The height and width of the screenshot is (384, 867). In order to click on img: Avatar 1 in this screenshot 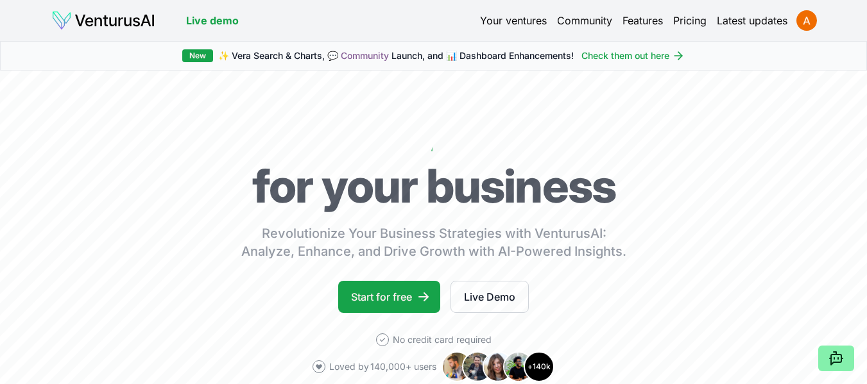, I will do `click(457, 367)`.